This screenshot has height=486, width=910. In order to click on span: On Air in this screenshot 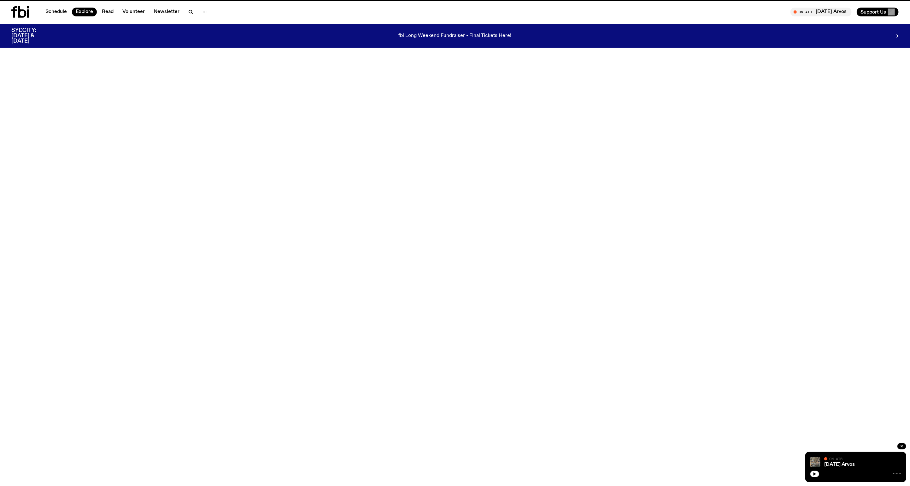, I will do `click(836, 458)`.